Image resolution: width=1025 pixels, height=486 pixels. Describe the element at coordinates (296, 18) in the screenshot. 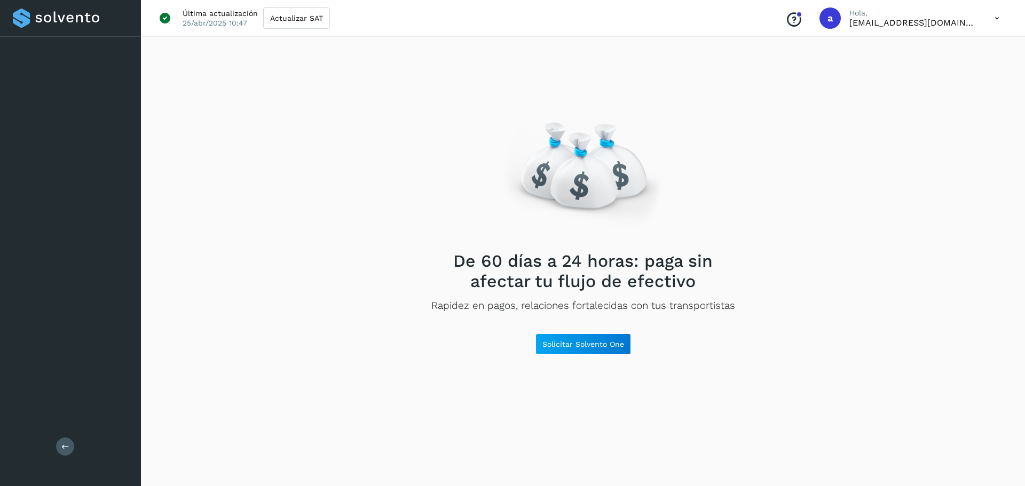

I see `button: Actualizar SAT` at that location.